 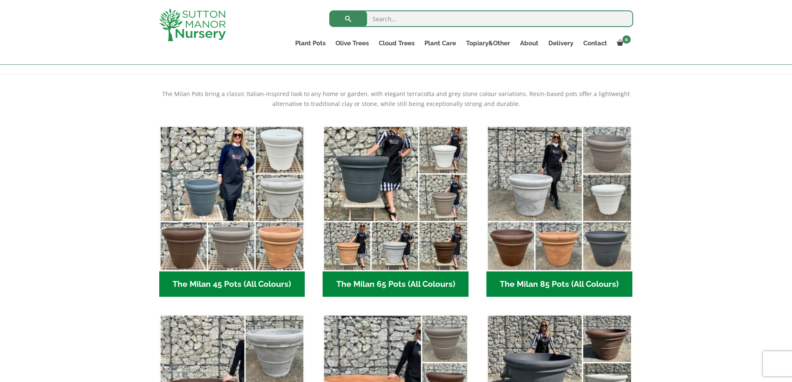 What do you see at coordinates (529, 43) in the screenshot?
I see `a: About` at bounding box center [529, 43].